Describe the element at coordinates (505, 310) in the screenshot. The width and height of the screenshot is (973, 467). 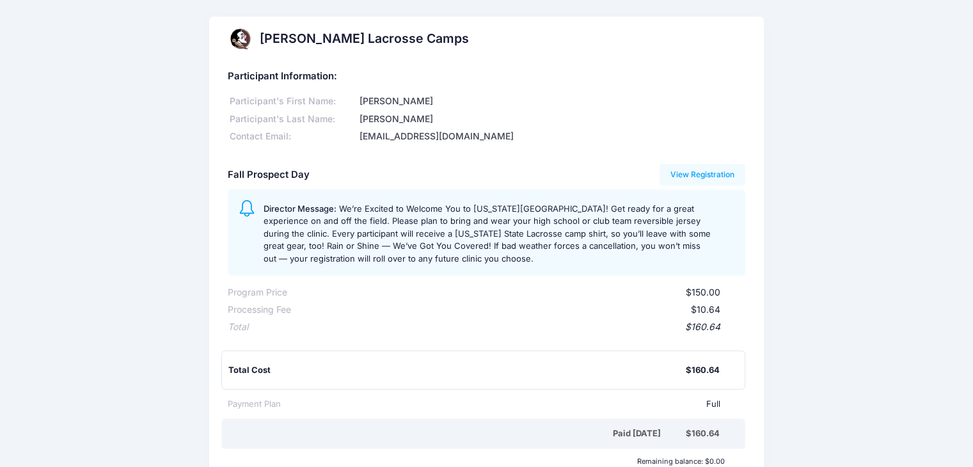
I see `div: $10.64` at that location.